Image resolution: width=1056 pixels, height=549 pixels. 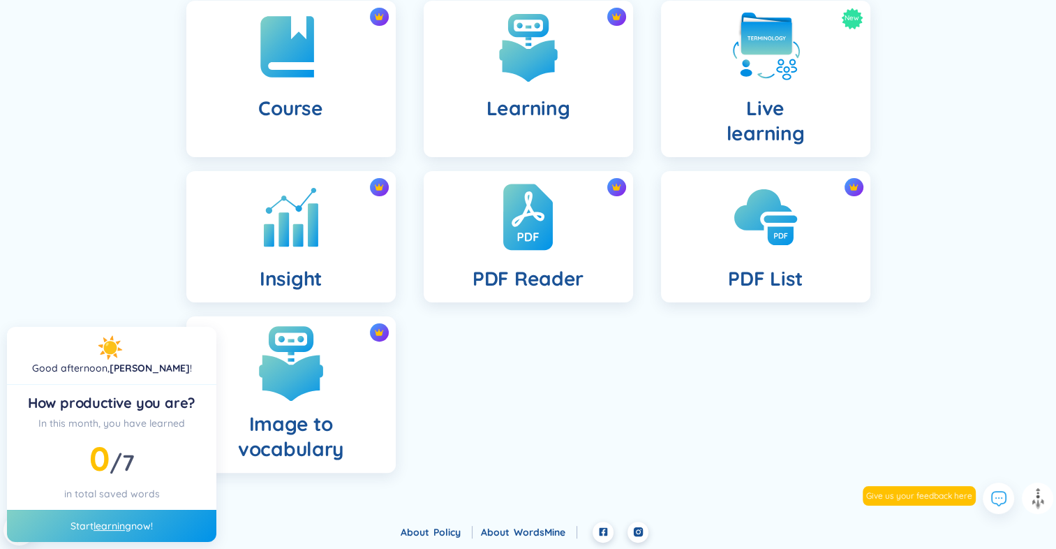 I want to click on a: NewLivelearning, so click(x=766, y=79).